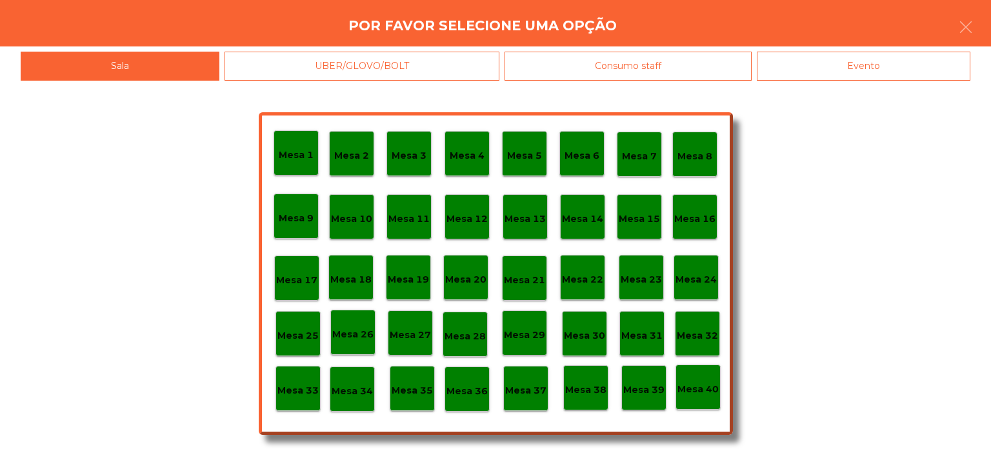  Describe the element at coordinates (351, 279) in the screenshot. I see `p: Mesa 18` at that location.